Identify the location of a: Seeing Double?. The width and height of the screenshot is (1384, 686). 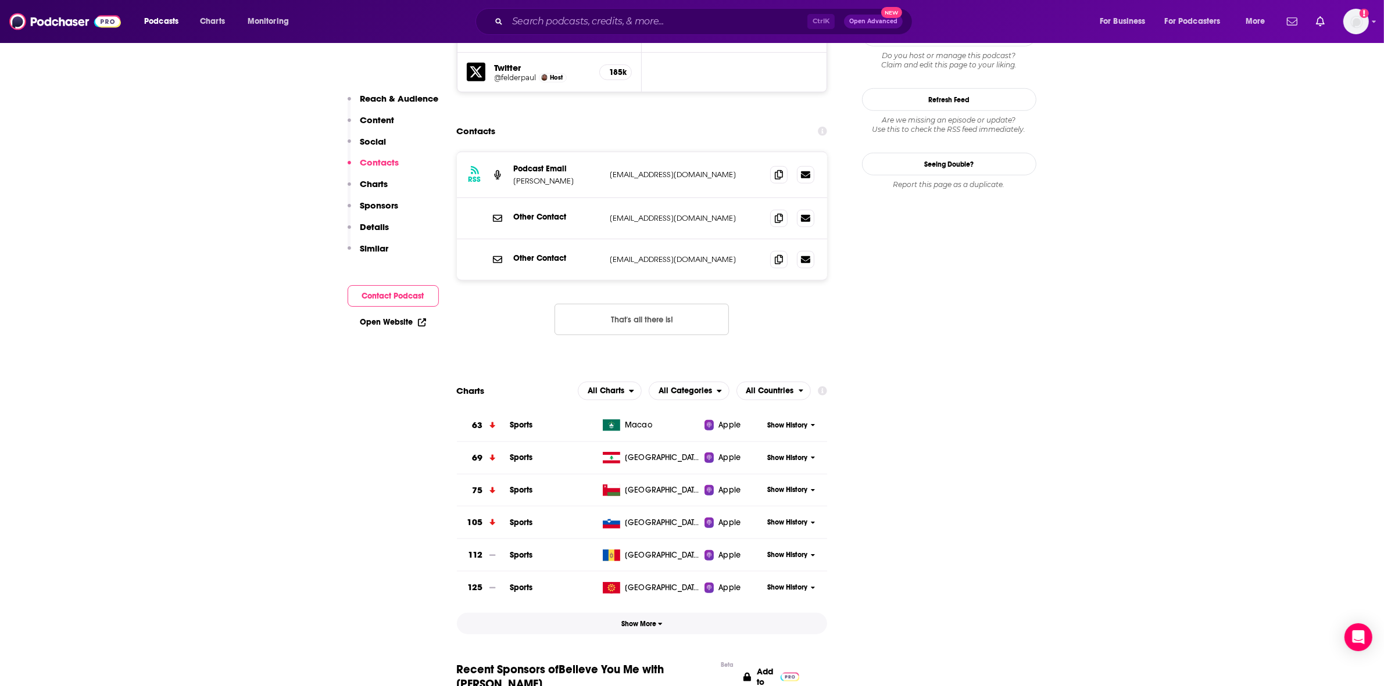
(949, 164).